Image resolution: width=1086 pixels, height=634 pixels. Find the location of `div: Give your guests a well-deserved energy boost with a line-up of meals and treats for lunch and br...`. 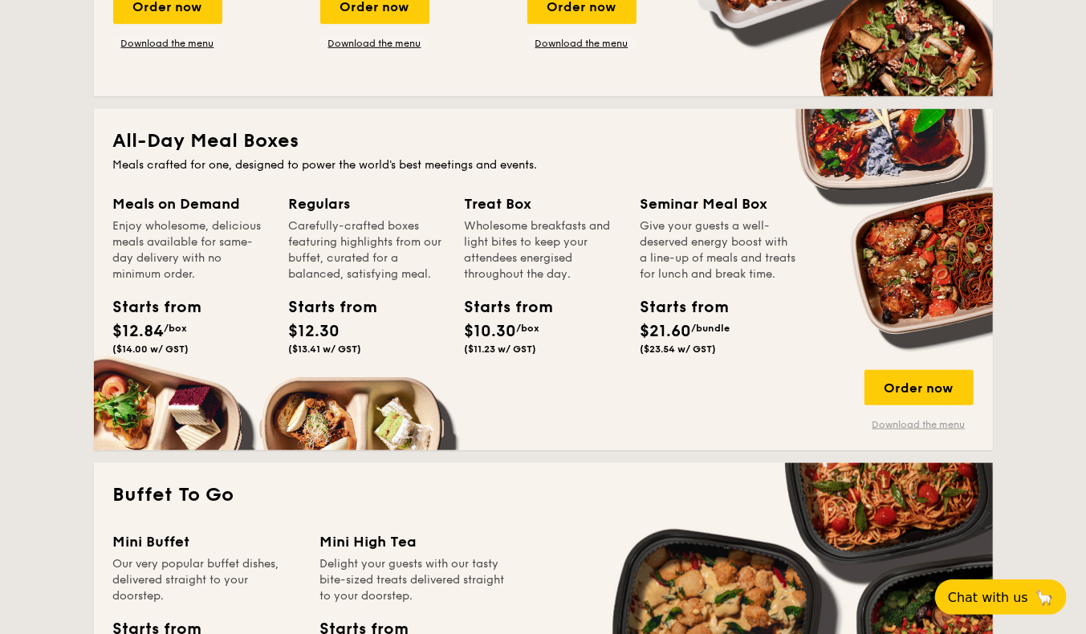

div: Give your guests a well-deserved energy boost with a line-up of meals and treats for lunch and br... is located at coordinates (718, 250).